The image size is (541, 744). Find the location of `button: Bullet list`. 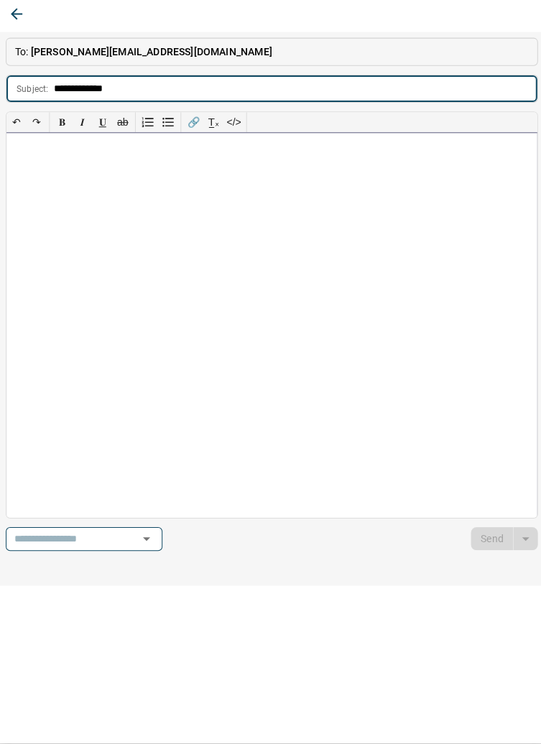

button: Bullet list is located at coordinates (167, 126).